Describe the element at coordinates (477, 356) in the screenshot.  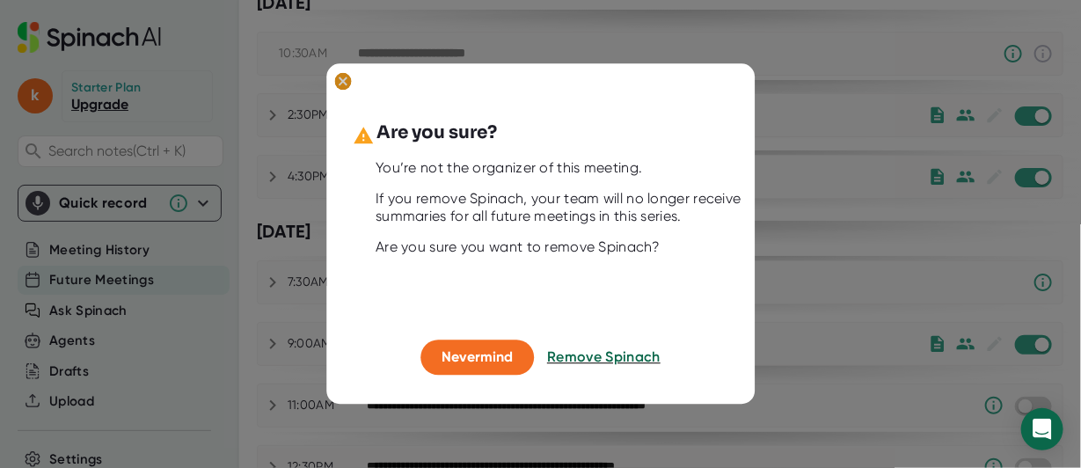
I see `span: Nevermind` at that location.